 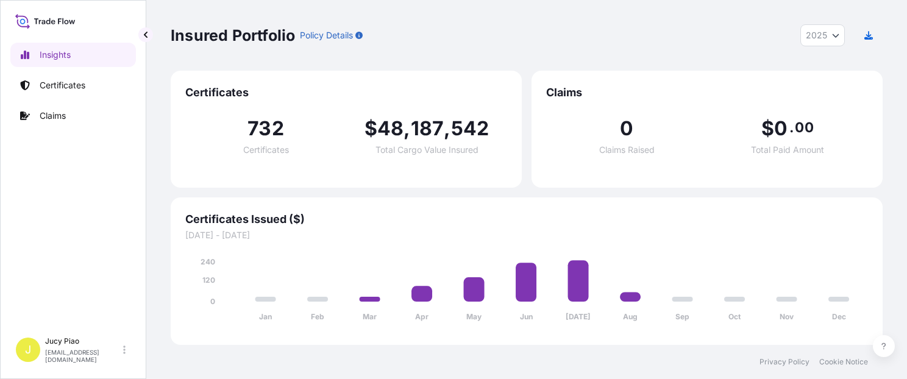 I want to click on tspan: Dec, so click(x=838, y=316).